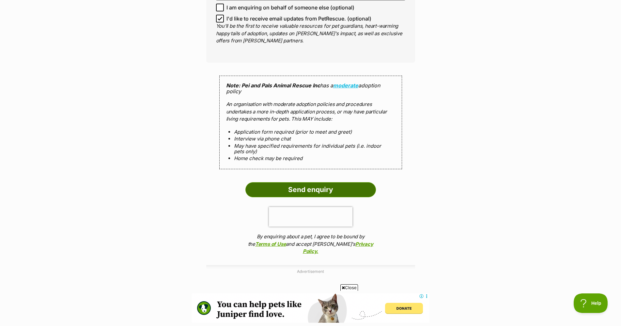  Describe the element at coordinates (311, 123) in the screenshot. I see `div: has a adoption policy` at that location.